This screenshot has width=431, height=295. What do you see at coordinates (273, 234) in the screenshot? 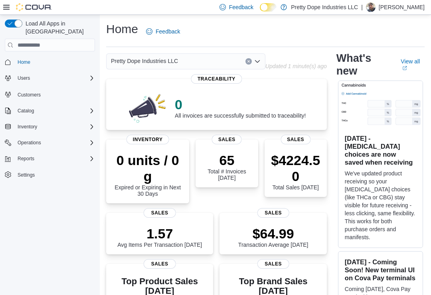
I see `p: $64.99` at bounding box center [273, 234].